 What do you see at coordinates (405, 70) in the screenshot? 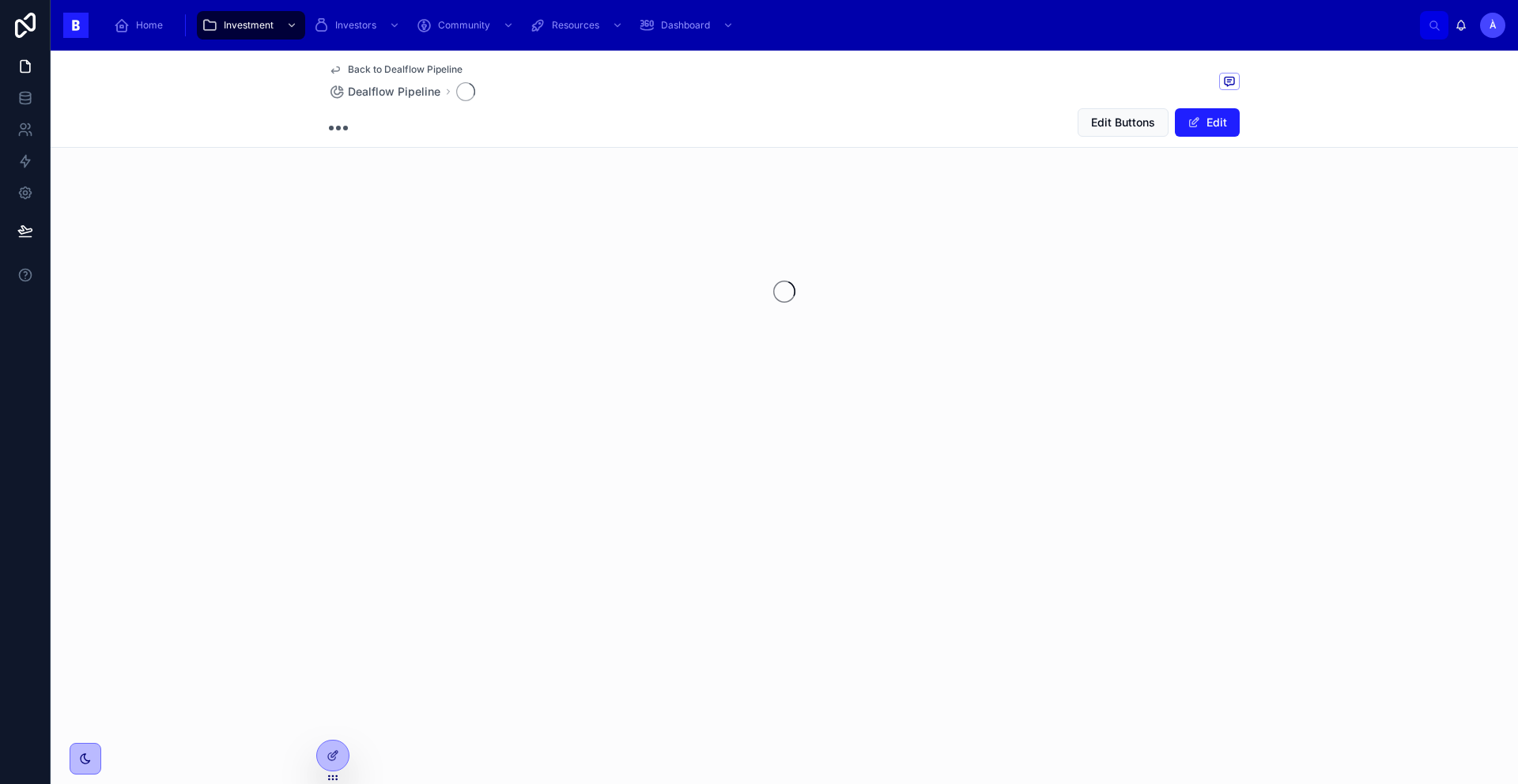
I see `span: Back to Dealflow Pipeline` at bounding box center [405, 70].